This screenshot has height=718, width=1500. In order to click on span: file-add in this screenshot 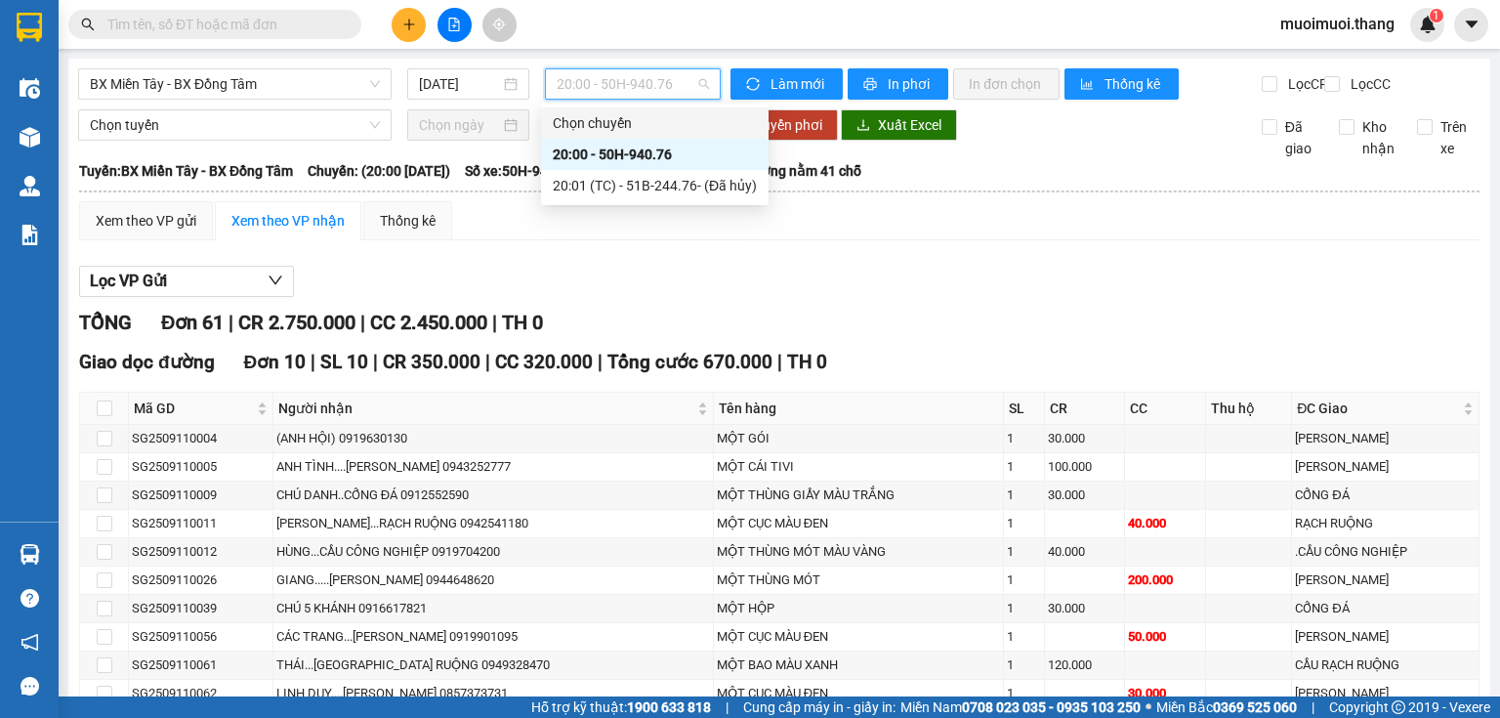, I will do `click(454, 24)`.